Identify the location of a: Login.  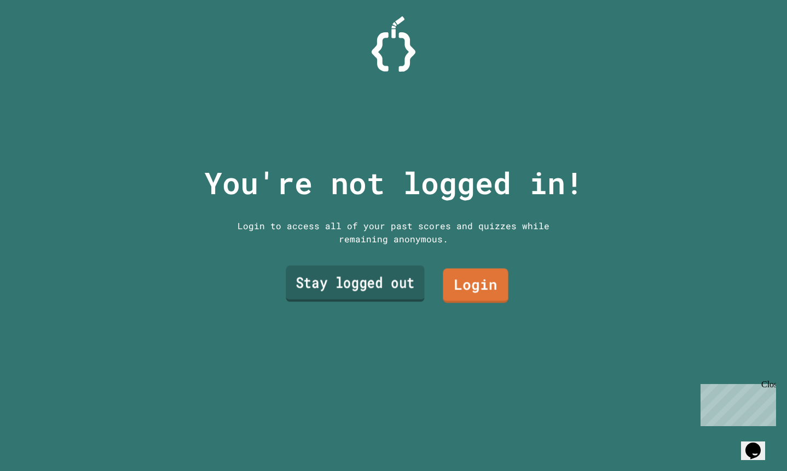
(475, 286).